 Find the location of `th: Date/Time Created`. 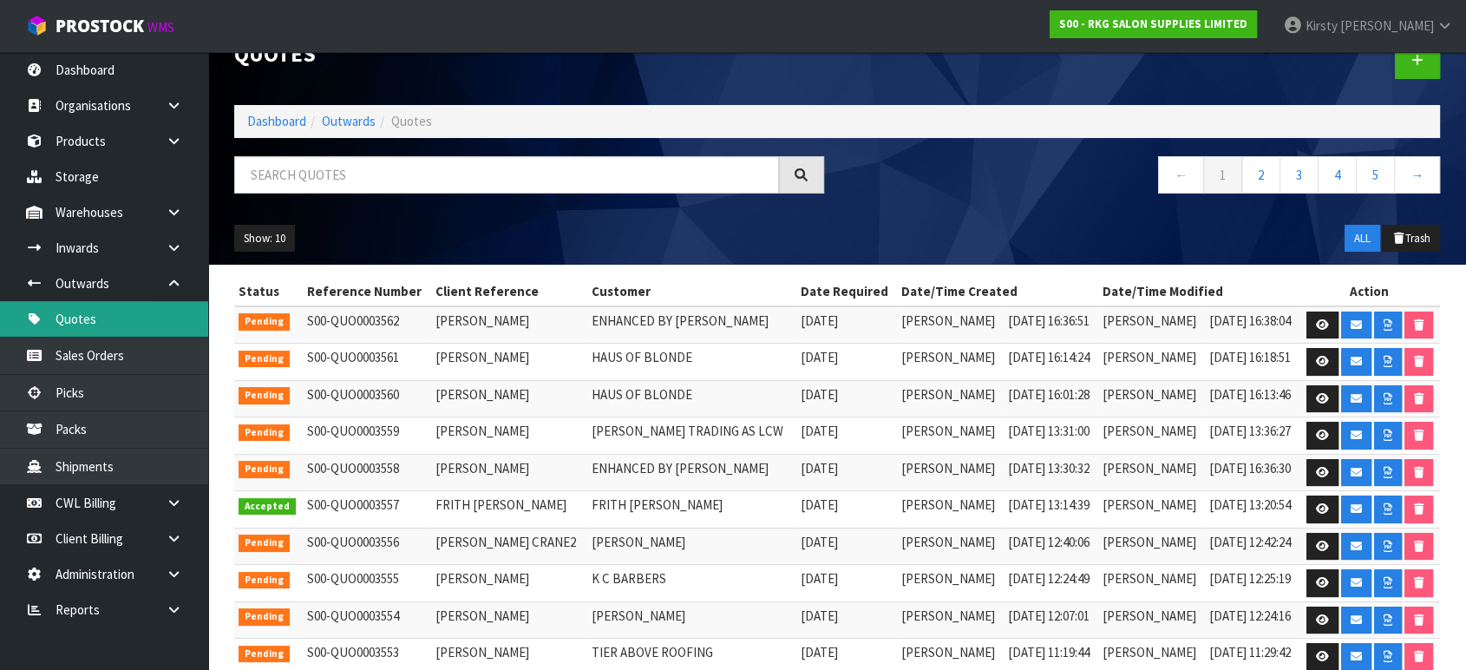

th: Date/Time Created is located at coordinates (998, 291).